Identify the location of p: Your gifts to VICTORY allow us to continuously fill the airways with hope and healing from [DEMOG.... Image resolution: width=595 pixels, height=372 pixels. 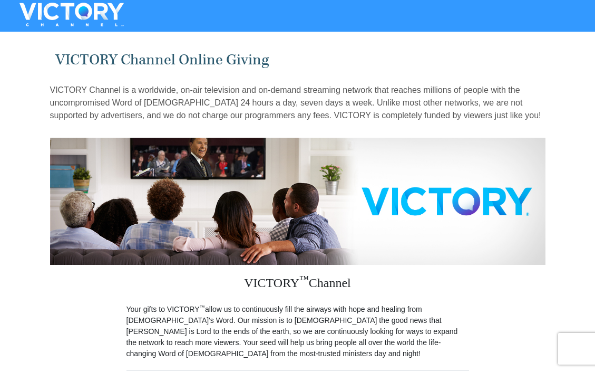
(298, 331).